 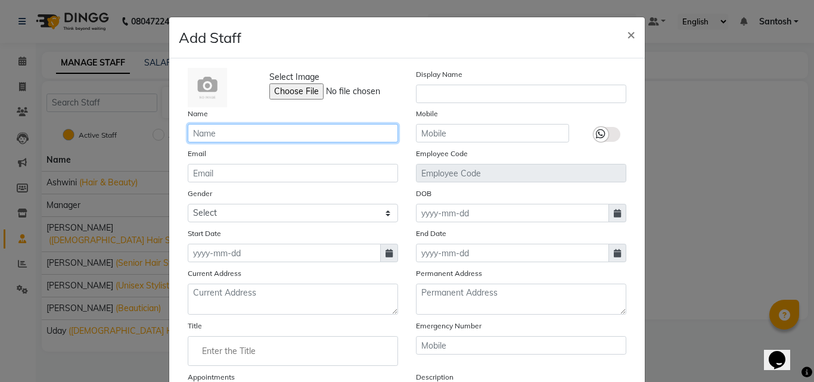 I want to click on input: Select Image, so click(x=350, y=91).